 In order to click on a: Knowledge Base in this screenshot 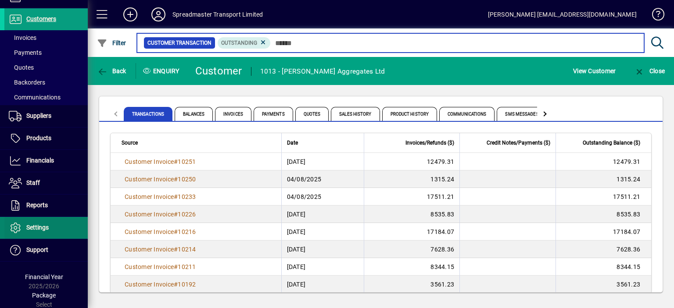, I will do `click(654, 16)`.